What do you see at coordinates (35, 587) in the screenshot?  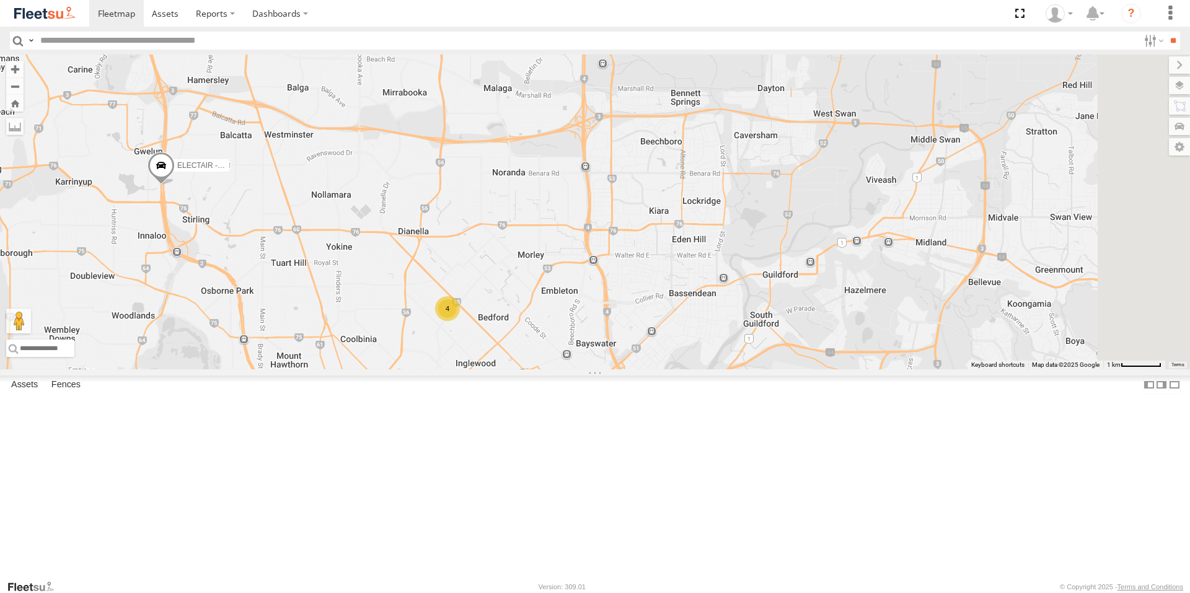 I see `a: Visit our Website` at bounding box center [35, 587].